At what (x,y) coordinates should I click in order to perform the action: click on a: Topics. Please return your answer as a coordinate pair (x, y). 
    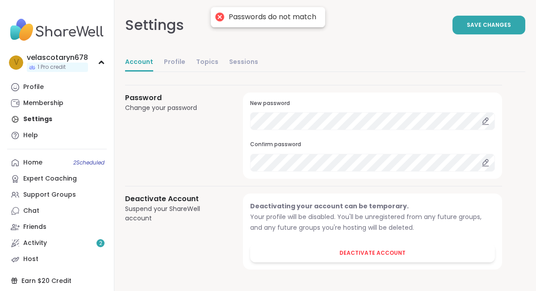
    Looking at the image, I should click on (207, 62).